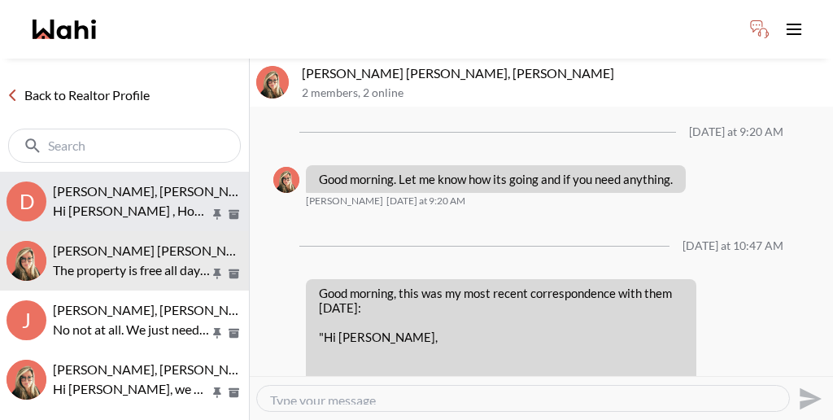  I want to click on p: No not at all. We just need to share the details as part of the closing process., so click(131, 330).